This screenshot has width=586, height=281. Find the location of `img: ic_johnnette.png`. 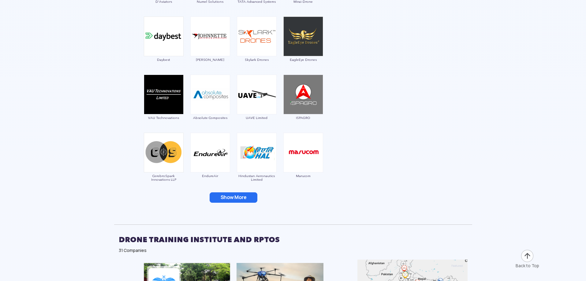

img: ic_johnnette.png is located at coordinates (210, 36).